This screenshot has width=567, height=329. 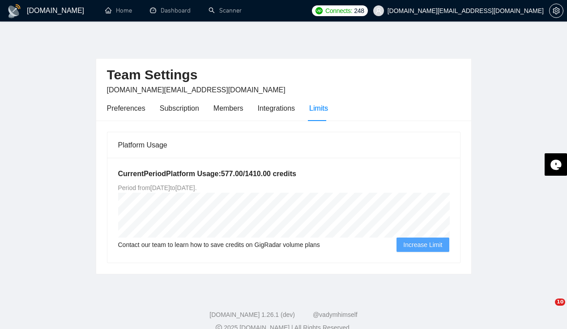 What do you see at coordinates (219, 244) in the screenshot?
I see `span: Contact our team to learn how to save credits on GigRadar volume plans` at bounding box center [219, 244].